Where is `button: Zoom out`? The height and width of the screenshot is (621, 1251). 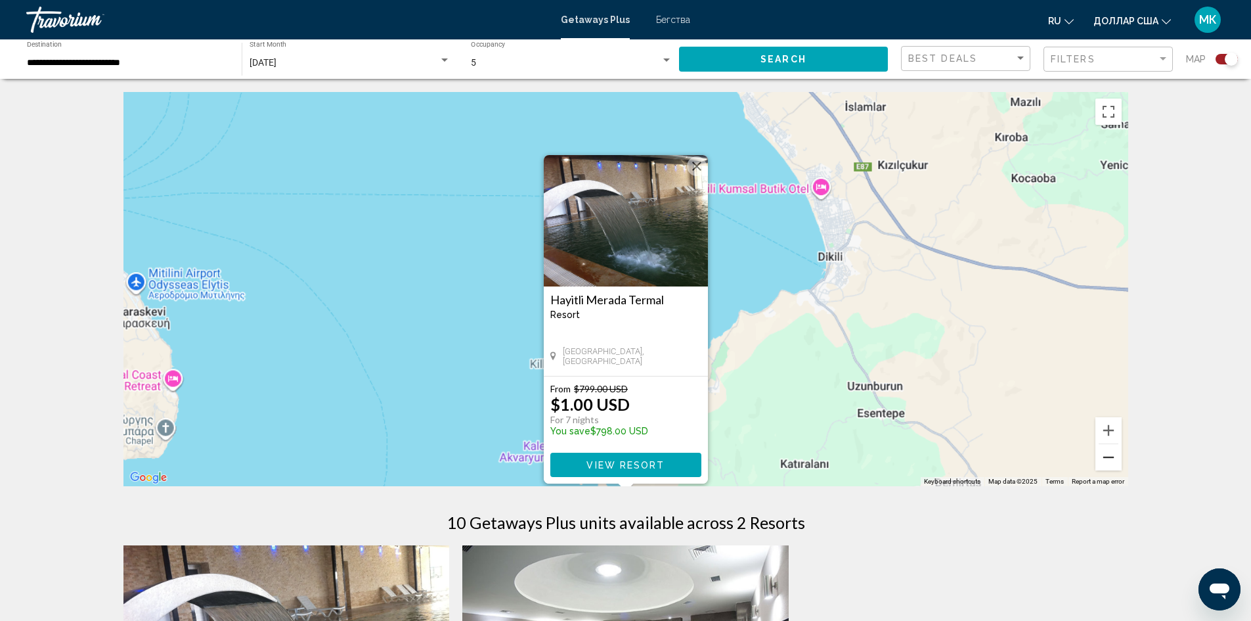 button: Zoom out is located at coordinates (1108, 457).